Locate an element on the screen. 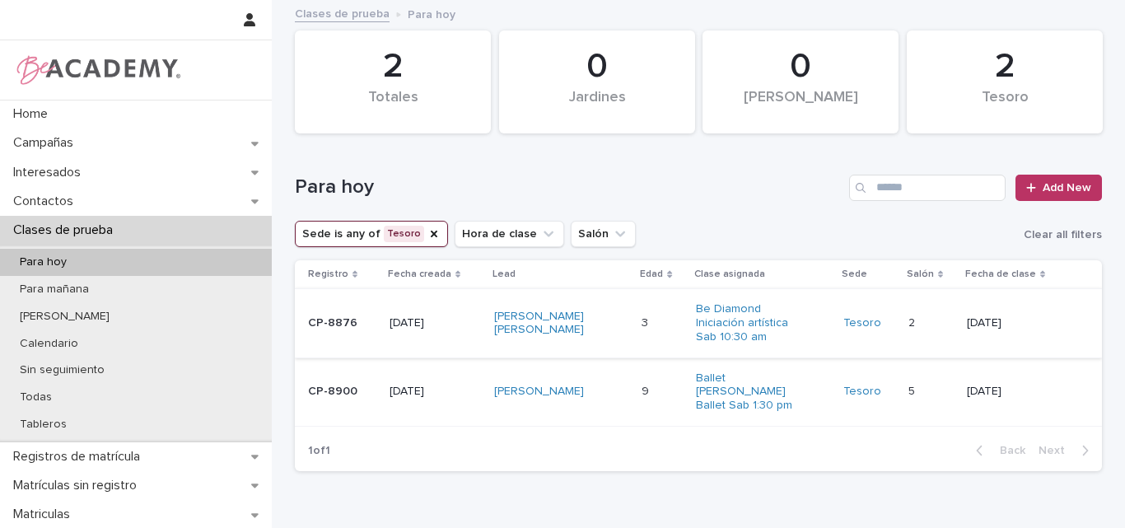 The image size is (1125, 528). img: WPrjXfSUmiLcdUfaYY4Q is located at coordinates (97, 70).